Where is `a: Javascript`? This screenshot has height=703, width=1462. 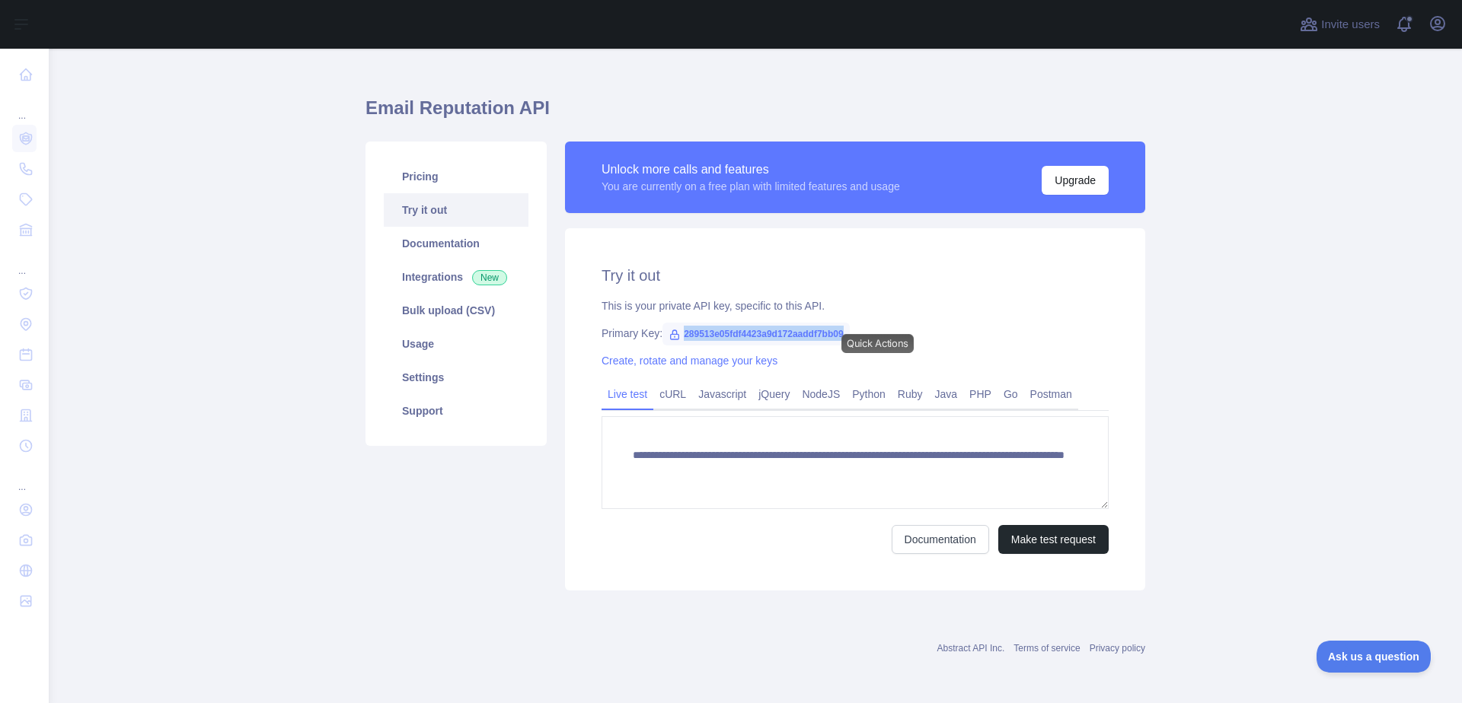 a: Javascript is located at coordinates (722, 394).